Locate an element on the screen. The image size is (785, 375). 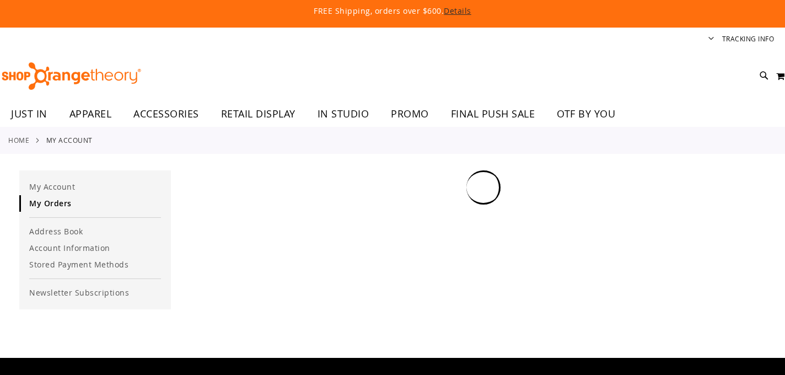
a: Tracking Info is located at coordinates (748, 39).